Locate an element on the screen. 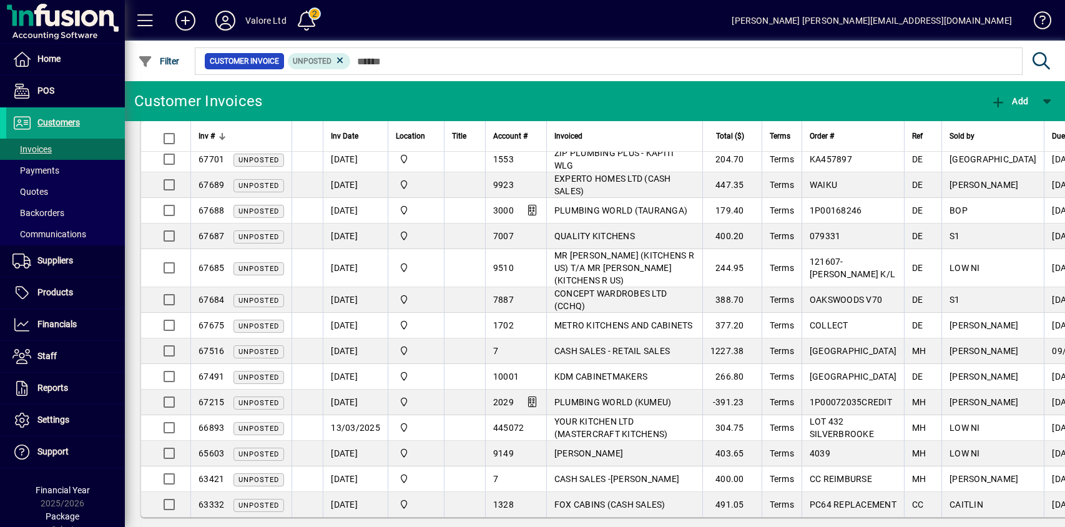 This screenshot has height=527, width=1065. a: Financials is located at coordinates (66, 325).